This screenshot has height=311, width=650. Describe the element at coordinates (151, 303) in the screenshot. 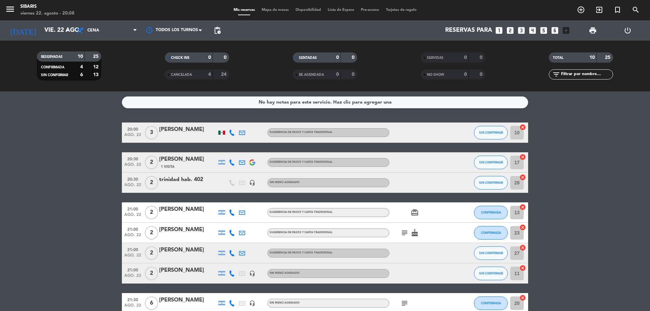

I see `span: 6` at that location.